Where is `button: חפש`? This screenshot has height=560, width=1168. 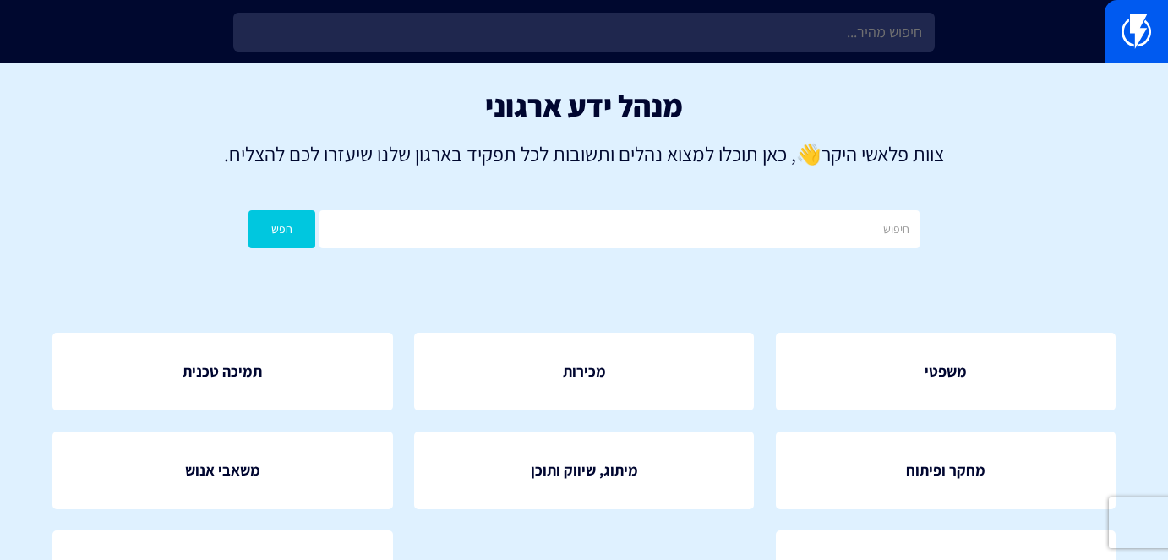
button: חפש is located at coordinates (281, 229).